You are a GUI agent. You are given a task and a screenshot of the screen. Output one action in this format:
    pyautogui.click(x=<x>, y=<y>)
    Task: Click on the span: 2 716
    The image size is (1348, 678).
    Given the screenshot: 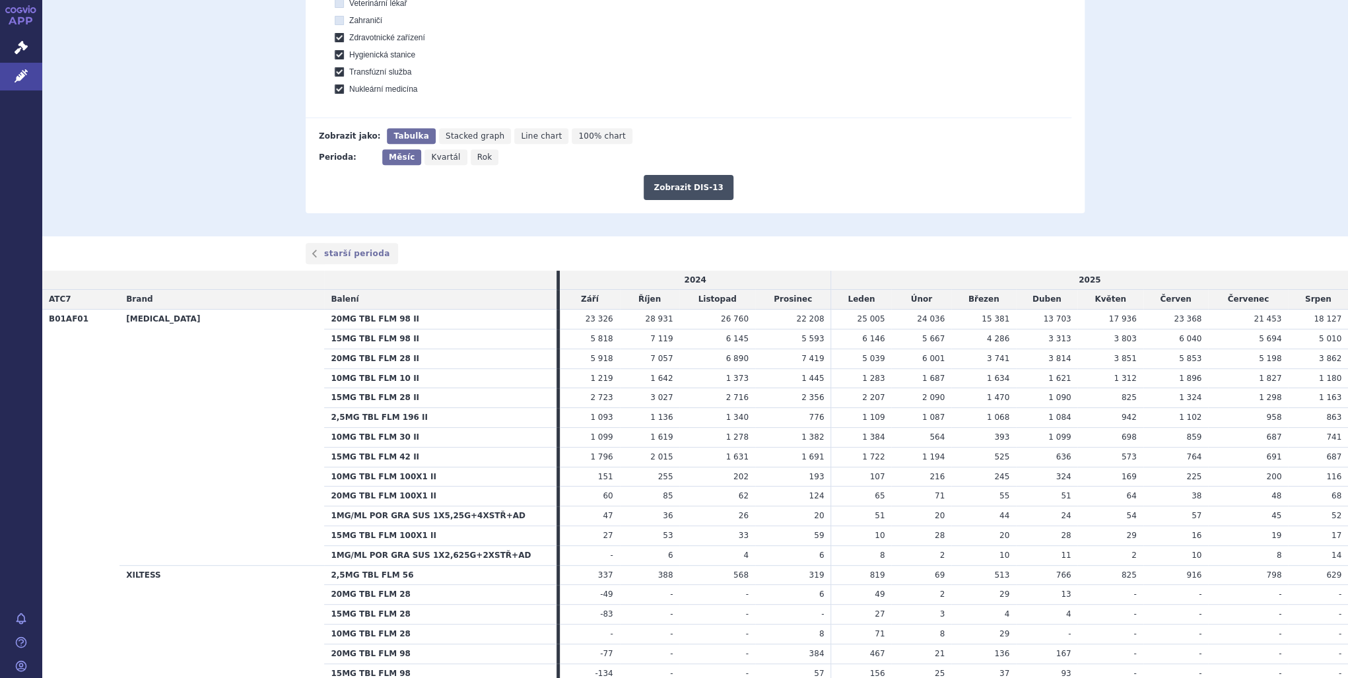 What is the action you would take?
    pyautogui.click(x=737, y=398)
    